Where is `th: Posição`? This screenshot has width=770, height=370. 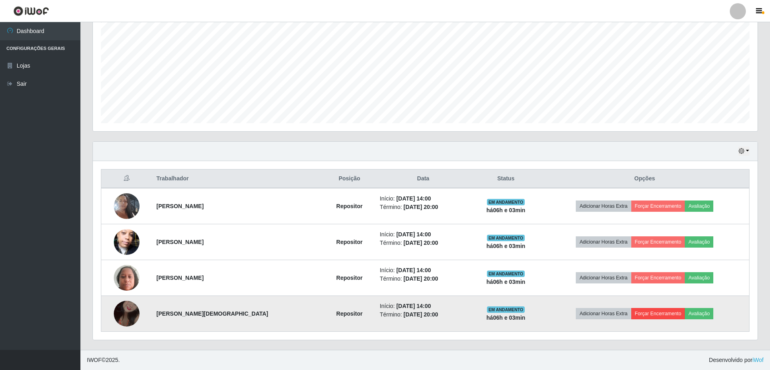
th: Posição is located at coordinates (350, 179).